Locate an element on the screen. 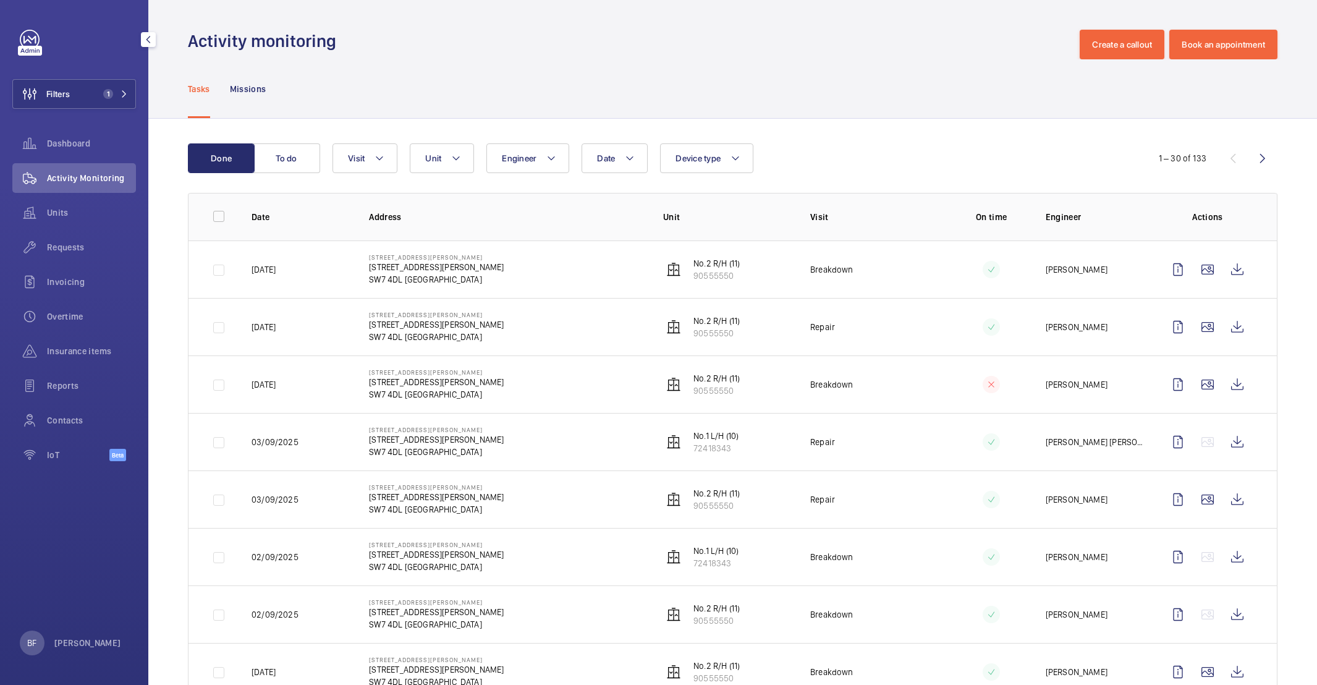 Image resolution: width=1317 pixels, height=685 pixels. p: Address is located at coordinates (506, 217).